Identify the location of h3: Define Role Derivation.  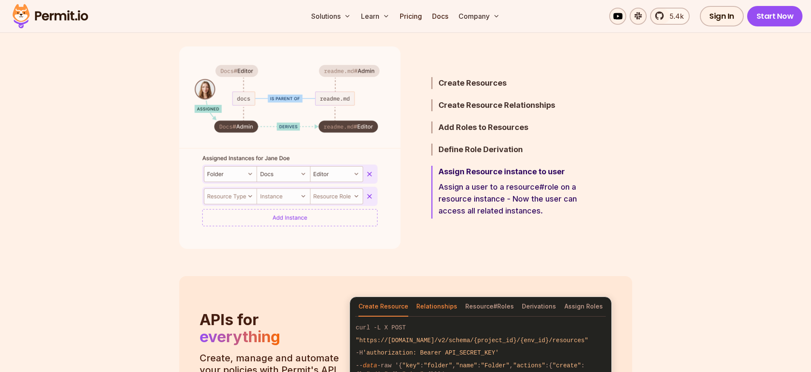
(513, 150).